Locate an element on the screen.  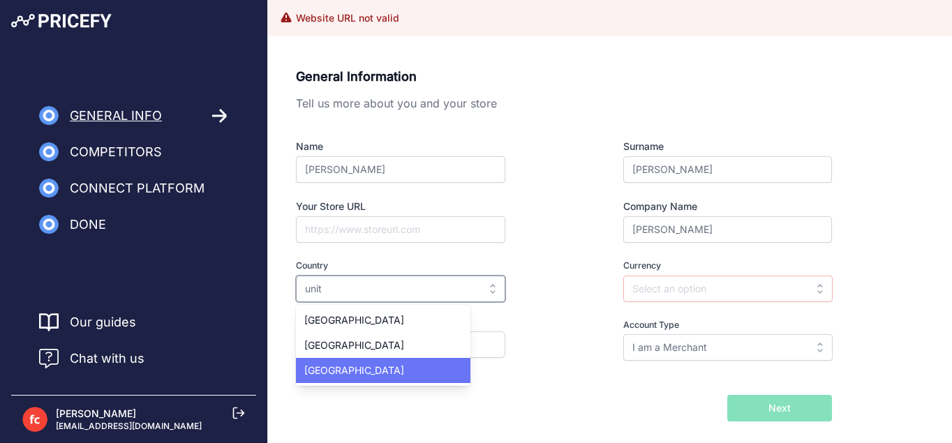
h3: Website URL not valid is located at coordinates (348, 18).